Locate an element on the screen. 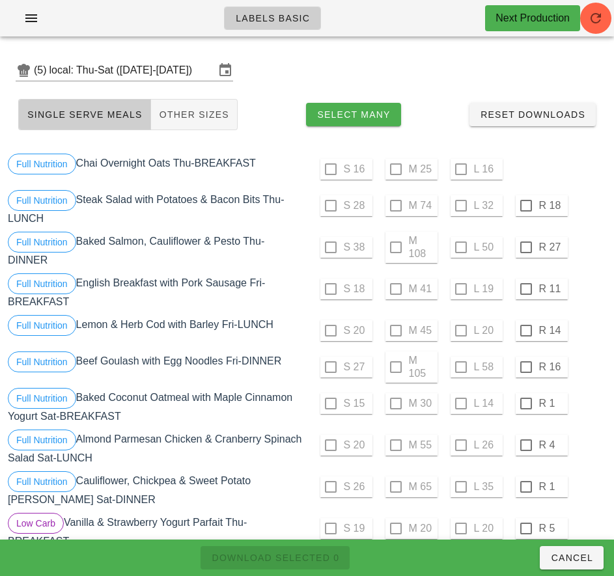 The width and height of the screenshot is (614, 576). span: Select Many is located at coordinates (354, 115).